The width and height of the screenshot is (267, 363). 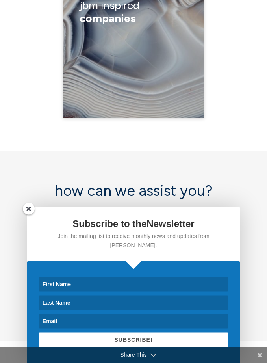 What do you see at coordinates (134, 339) in the screenshot?
I see `button: SUBSCRIBE!` at bounding box center [134, 339].